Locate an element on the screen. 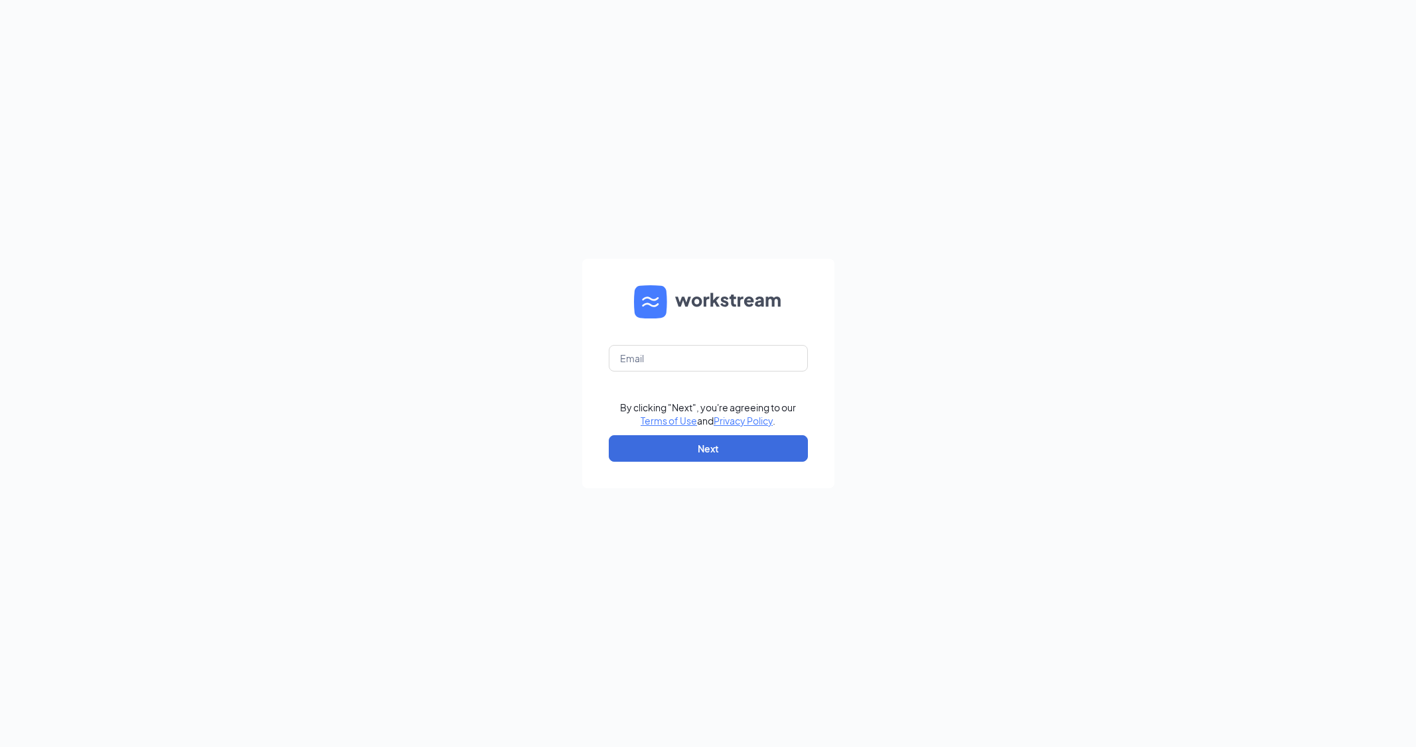 Image resolution: width=1416 pixels, height=747 pixels. input: Email is located at coordinates (708, 358).